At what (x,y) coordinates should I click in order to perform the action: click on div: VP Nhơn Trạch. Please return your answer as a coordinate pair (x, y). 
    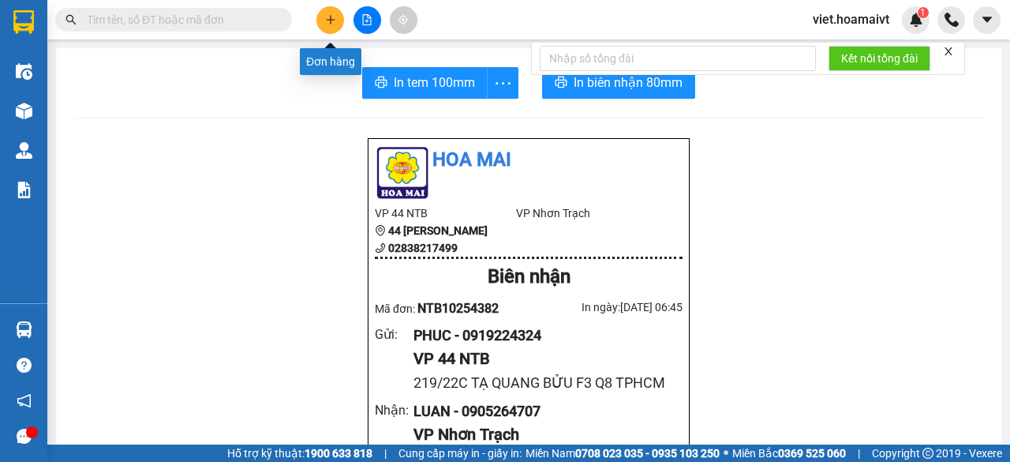
    Looking at the image, I should click on (541, 434).